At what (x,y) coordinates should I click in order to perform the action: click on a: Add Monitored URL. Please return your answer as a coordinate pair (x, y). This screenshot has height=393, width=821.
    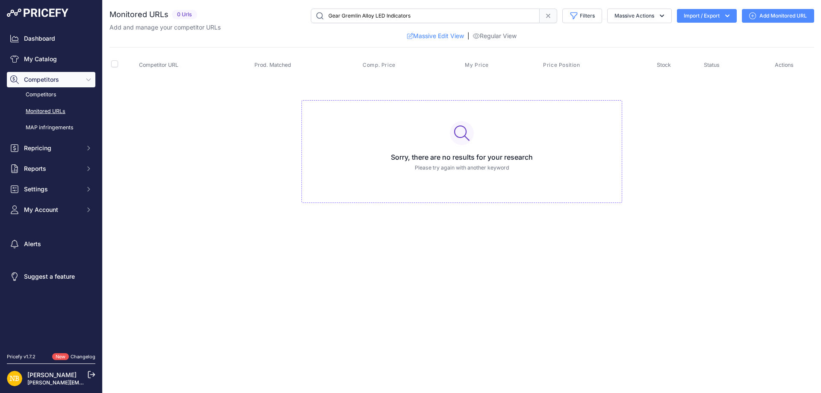
    Looking at the image, I should click on (778, 16).